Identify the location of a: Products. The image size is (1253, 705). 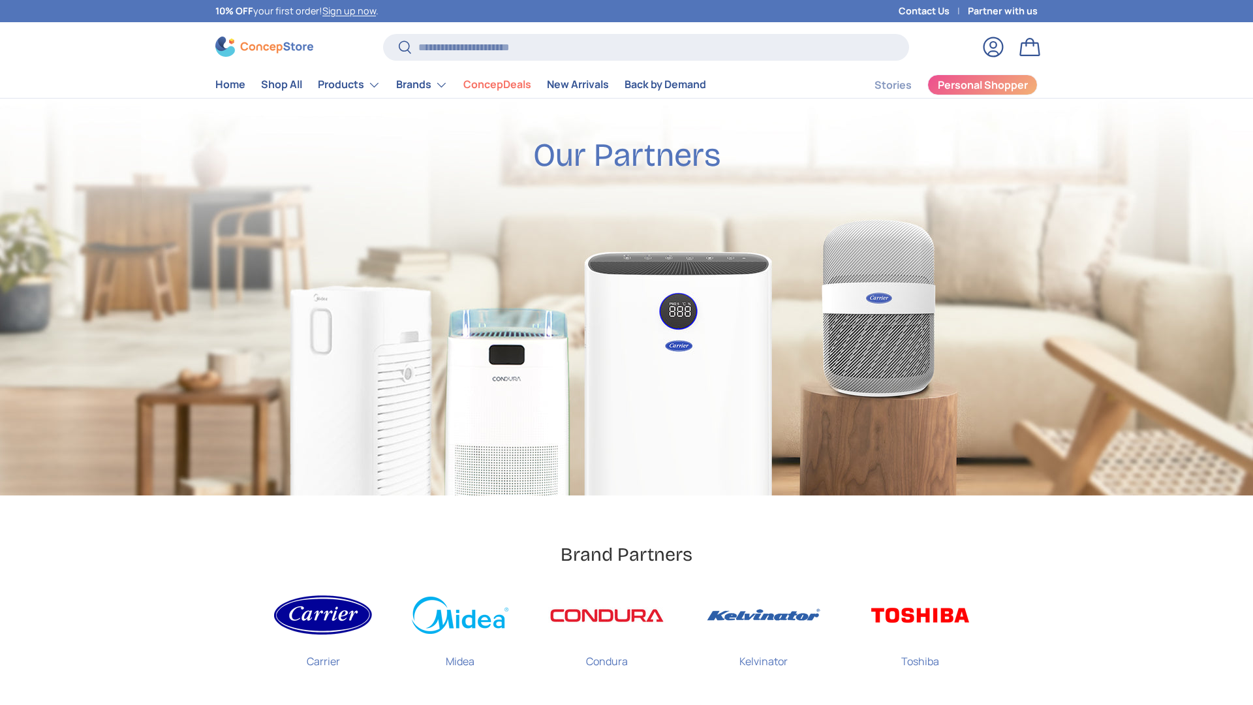
(349, 85).